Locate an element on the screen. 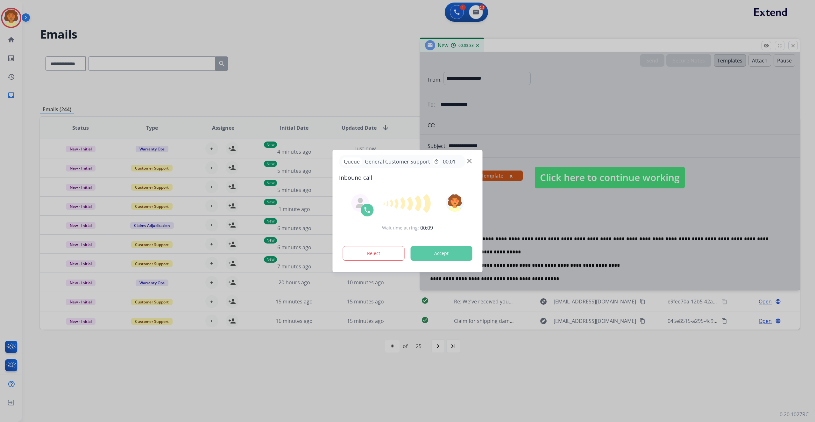  span: Wait time at ring: is located at coordinates (401, 228).